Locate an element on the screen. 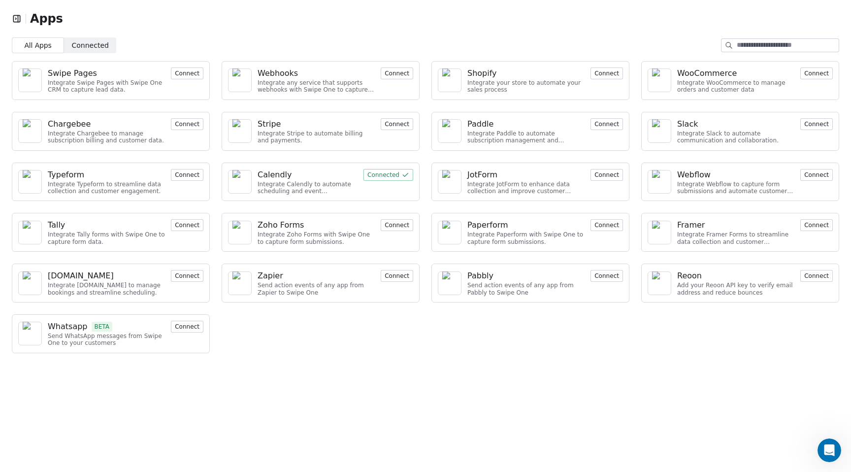 The width and height of the screenshot is (851, 472). div: Integrate Paddle to automate subscription management and customer engagement. is located at coordinates (526, 137).